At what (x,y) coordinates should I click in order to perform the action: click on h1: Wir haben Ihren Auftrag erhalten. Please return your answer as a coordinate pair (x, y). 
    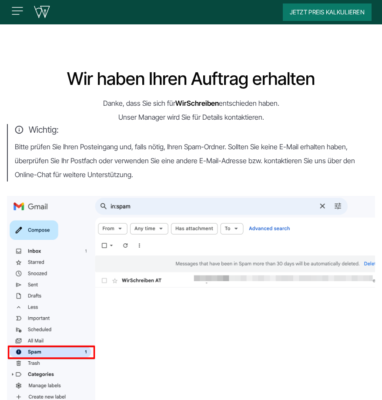
    Looking at the image, I should click on (191, 79).